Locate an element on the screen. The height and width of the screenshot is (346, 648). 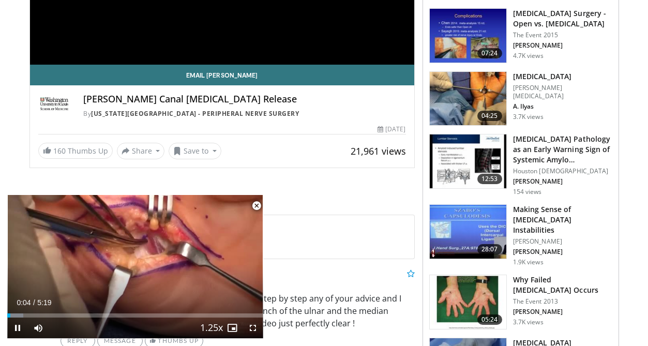
button: Share is located at coordinates (141, 151).